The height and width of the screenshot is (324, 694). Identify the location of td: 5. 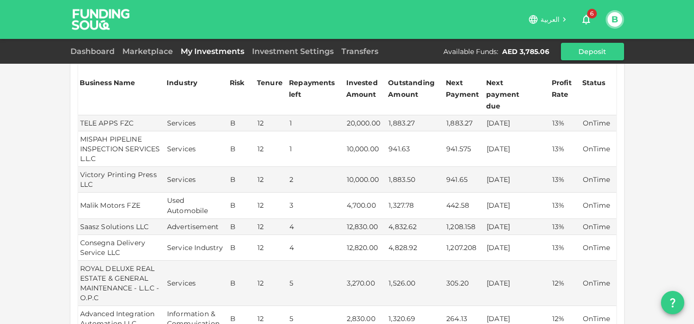
(316, 283).